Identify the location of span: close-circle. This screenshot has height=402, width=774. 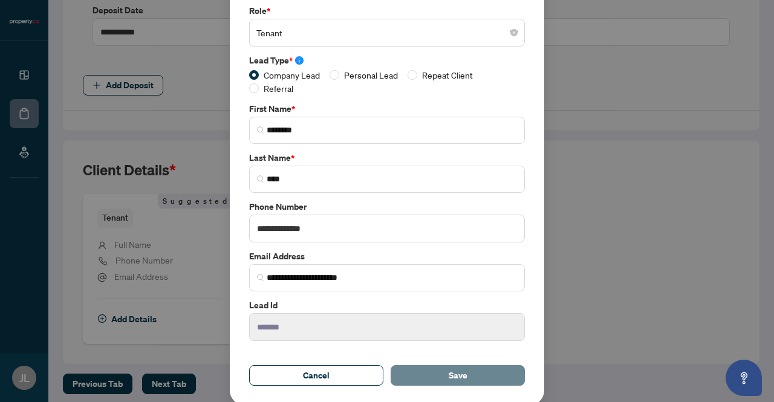
(514, 33).